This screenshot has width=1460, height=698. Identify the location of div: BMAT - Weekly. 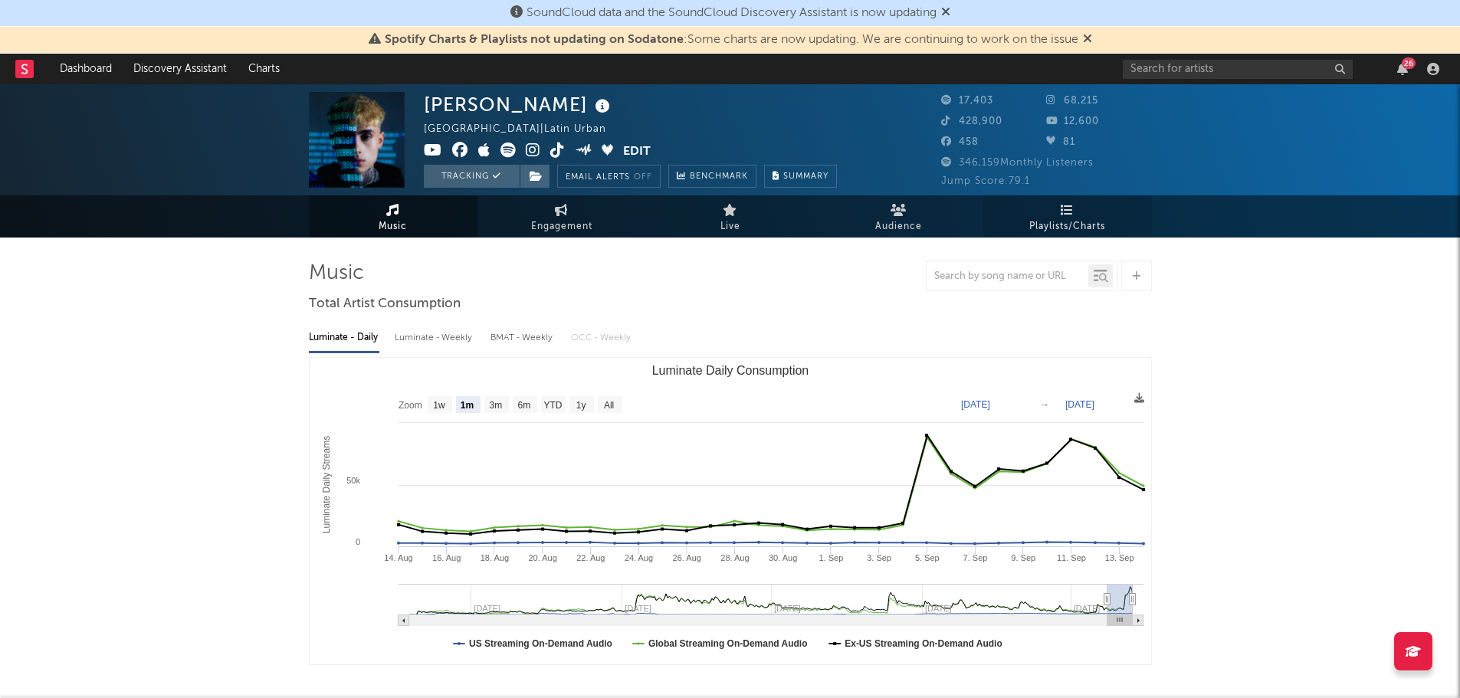
(523, 338).